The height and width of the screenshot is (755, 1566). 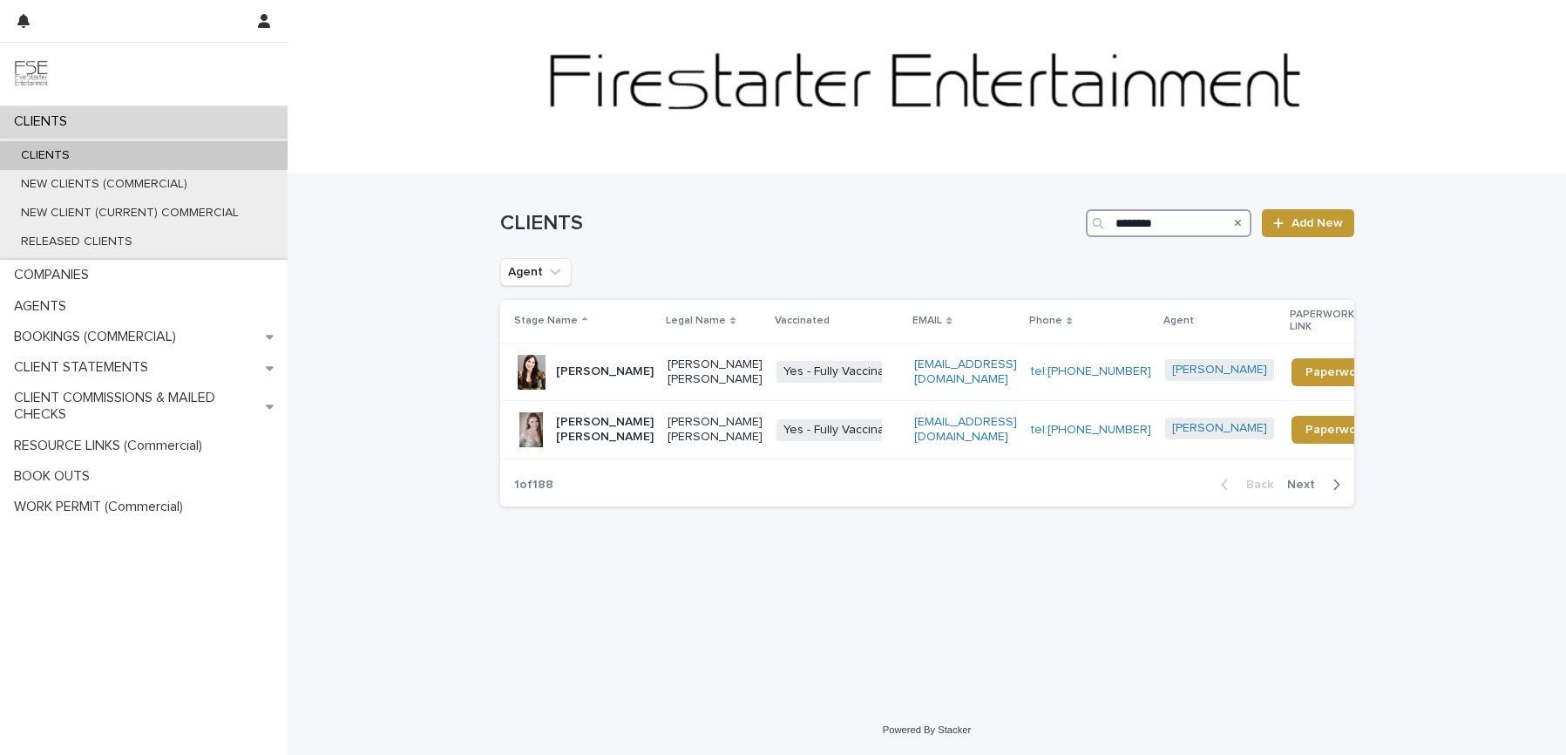 What do you see at coordinates (1243, 484) in the screenshot?
I see `button: Back` at bounding box center [1243, 484].